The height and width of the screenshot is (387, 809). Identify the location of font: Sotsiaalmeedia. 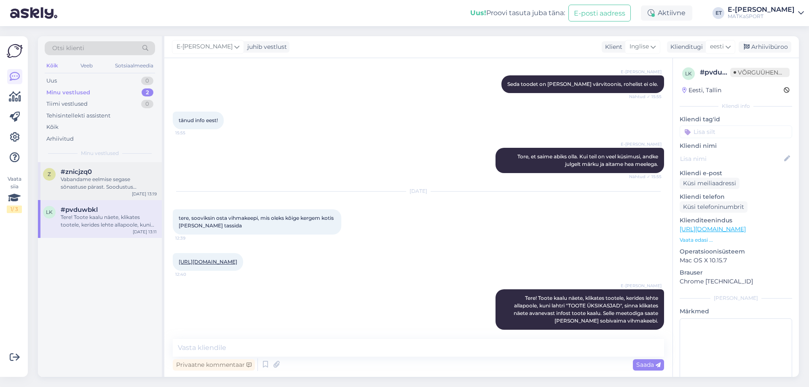
(134, 65).